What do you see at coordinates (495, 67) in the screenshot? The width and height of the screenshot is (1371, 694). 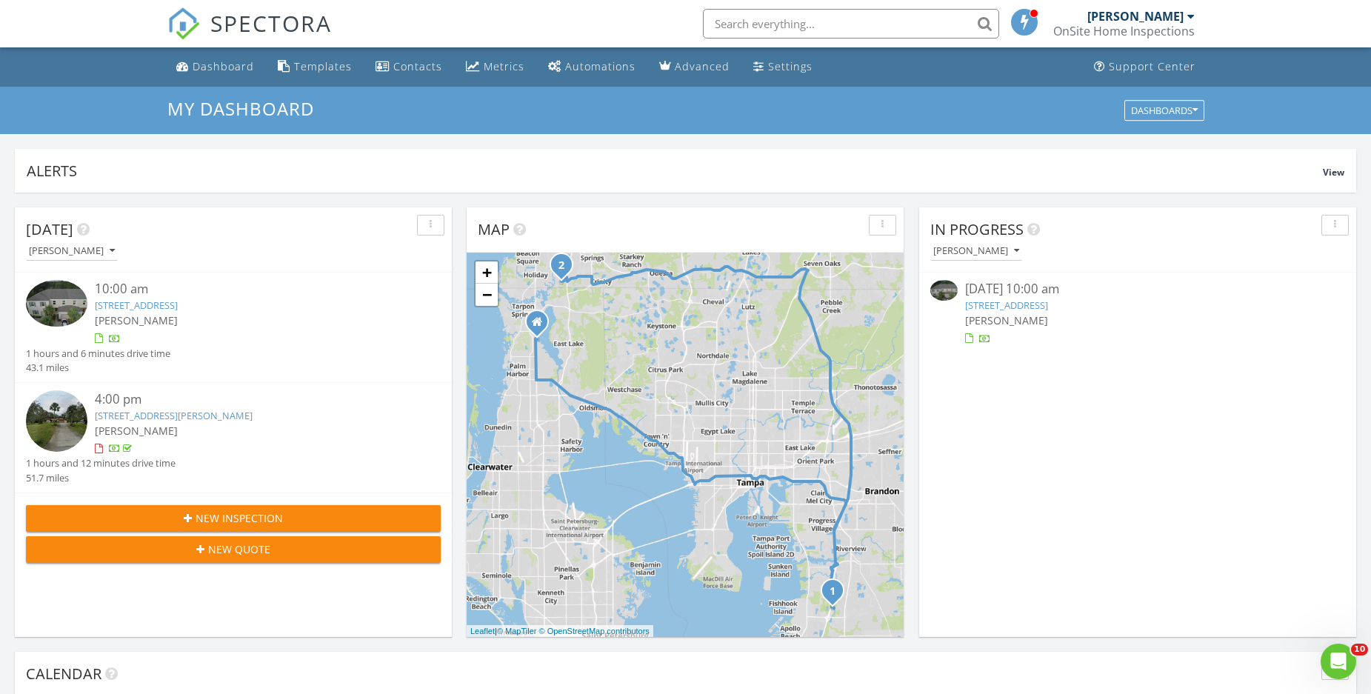 I see `a: Metrics` at bounding box center [495, 67].